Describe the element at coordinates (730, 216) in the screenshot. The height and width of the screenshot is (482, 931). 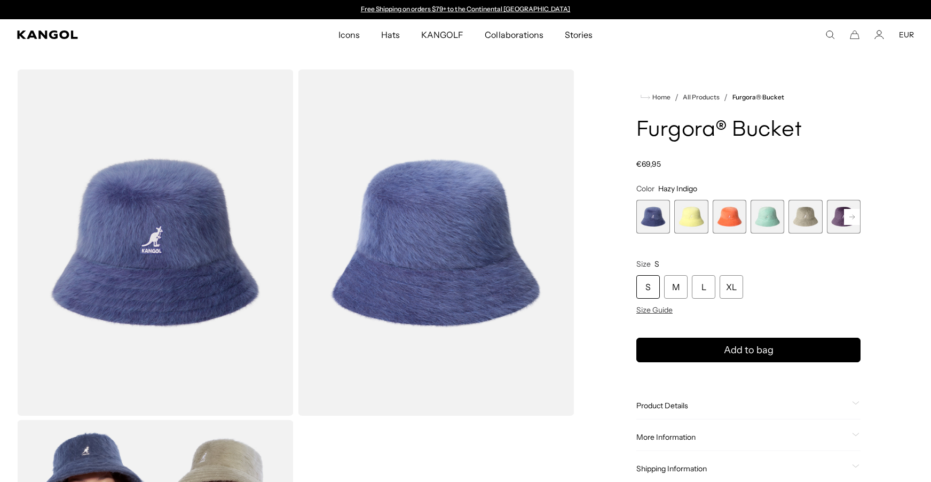
I see `label: Coral Flame` at that location.